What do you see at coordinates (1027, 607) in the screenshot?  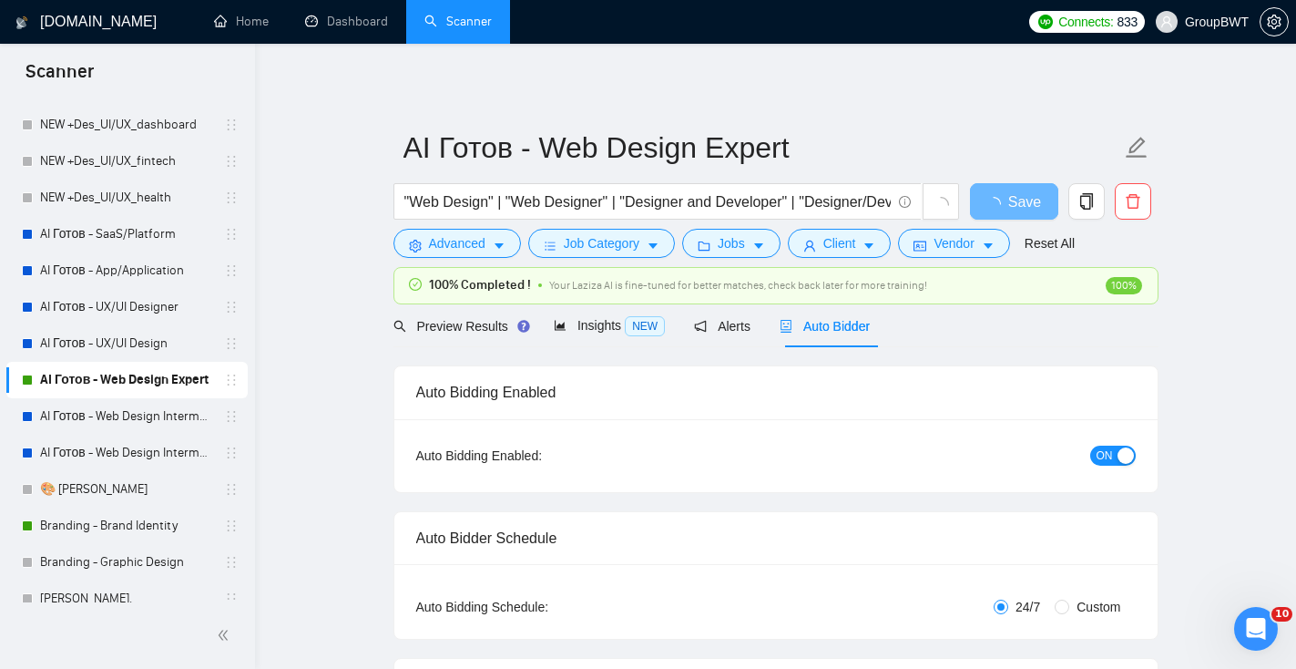 I see `span: 24/7` at bounding box center [1027, 607].